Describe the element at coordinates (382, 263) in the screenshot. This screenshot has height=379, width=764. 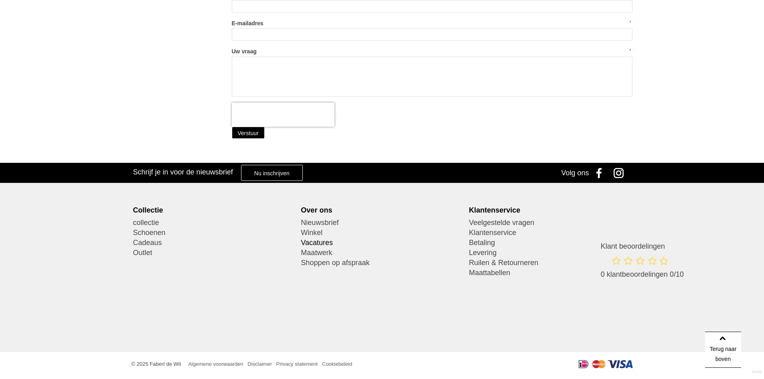
I see `a: Shoppen op afspraak` at that location.